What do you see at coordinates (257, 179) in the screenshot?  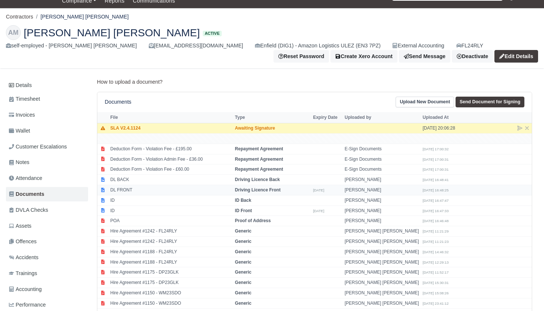 I see `strong: Driving Licence Back` at bounding box center [257, 179].